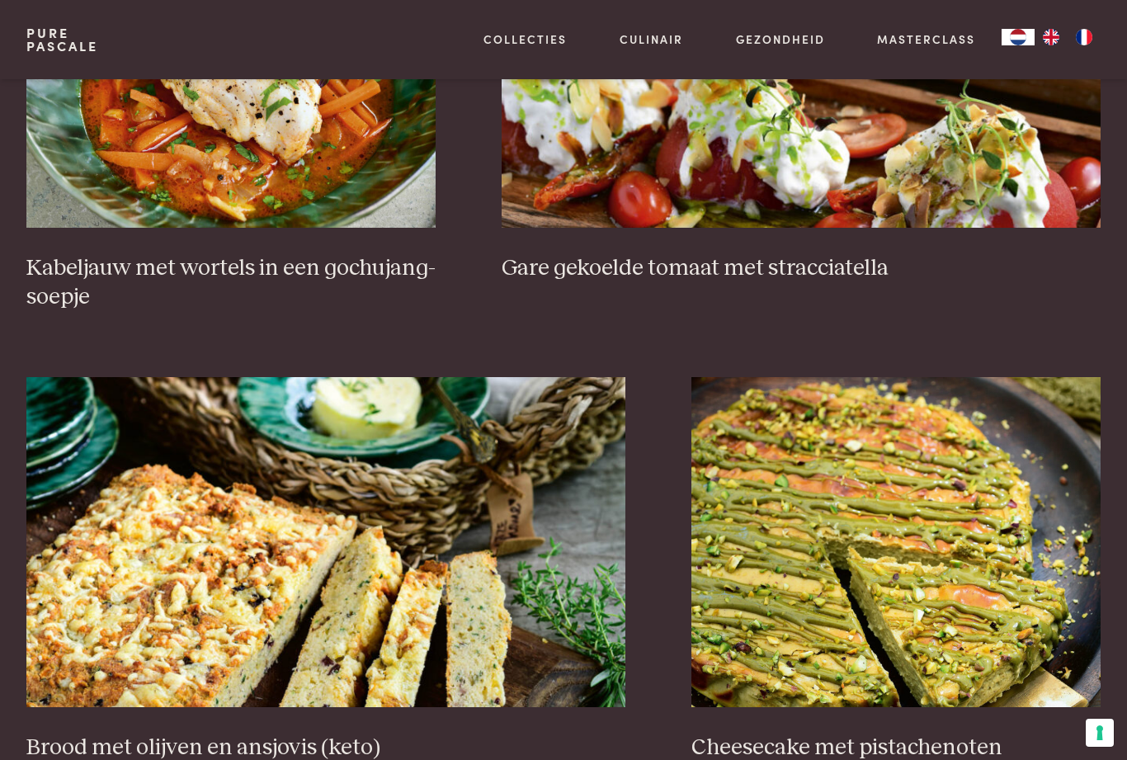 The image size is (1127, 760). Describe the element at coordinates (780, 39) in the screenshot. I see `a: Gezondheid` at that location.